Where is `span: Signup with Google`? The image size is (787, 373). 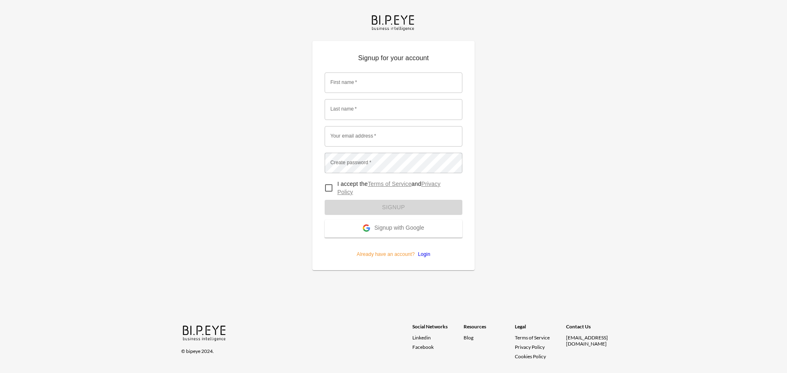
span: Signup with Google is located at coordinates (399, 229).